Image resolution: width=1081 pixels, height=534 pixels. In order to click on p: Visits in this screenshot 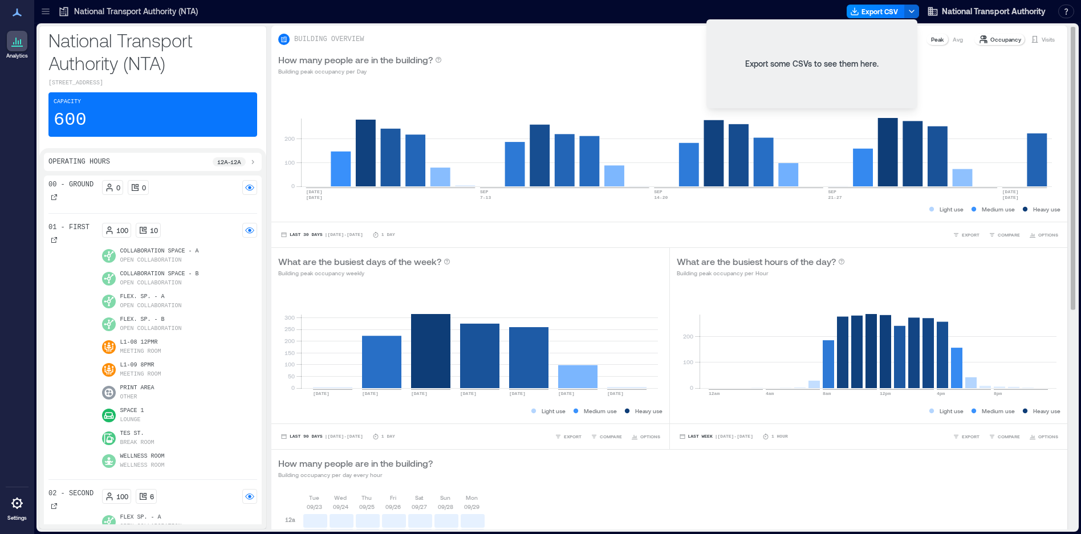, I will do `click(1048, 39)`.